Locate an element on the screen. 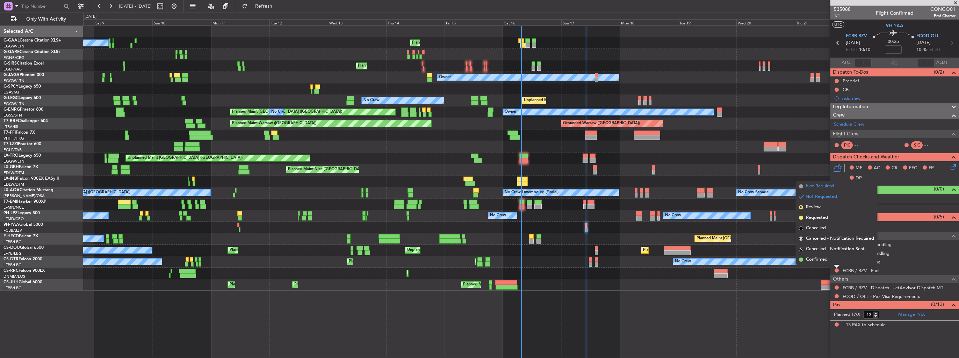 This screenshot has height=358, width=959. span: Not Required is located at coordinates (820, 187).